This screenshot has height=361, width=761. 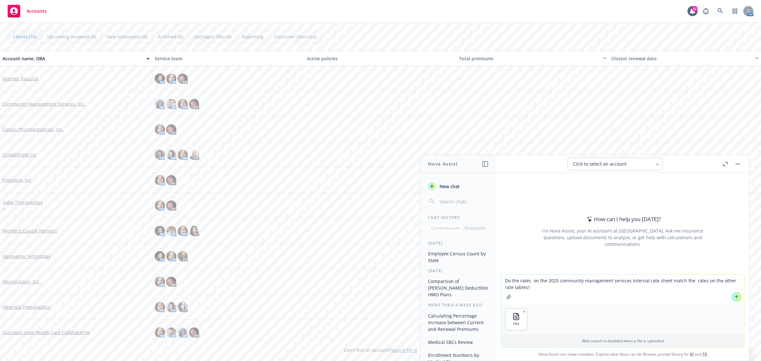 What do you see at coordinates (21, 78) in the screenshot?
I see `a: Avantec Vascular` at bounding box center [21, 78].